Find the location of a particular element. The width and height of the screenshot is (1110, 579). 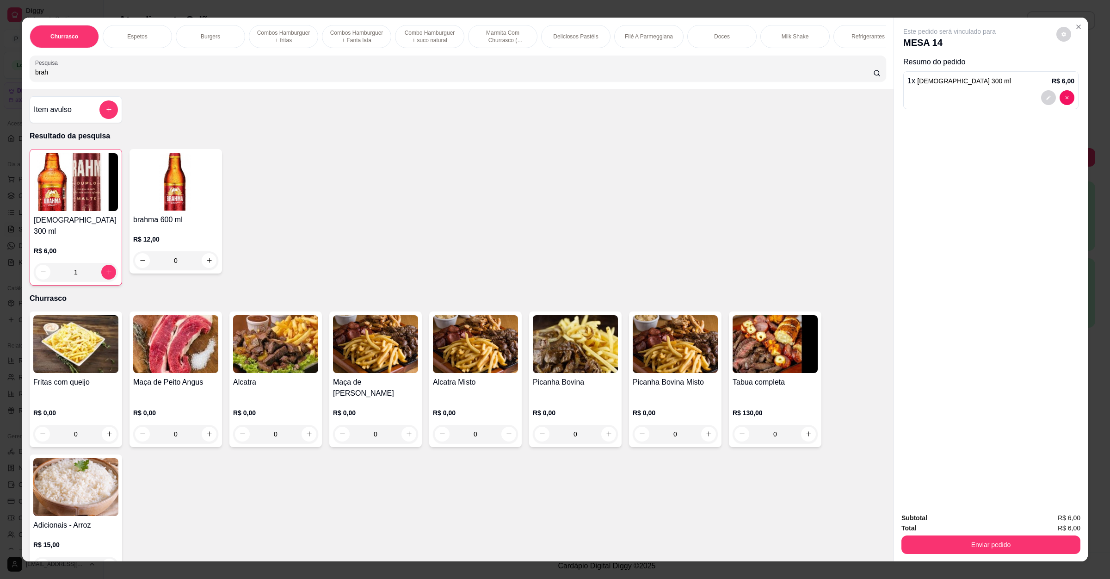

p: Combo Hamburguer + suco natural is located at coordinates (430, 37).